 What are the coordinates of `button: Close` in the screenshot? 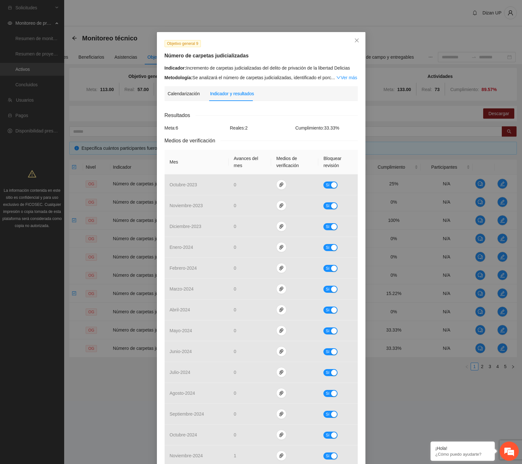 It's located at (357, 41).